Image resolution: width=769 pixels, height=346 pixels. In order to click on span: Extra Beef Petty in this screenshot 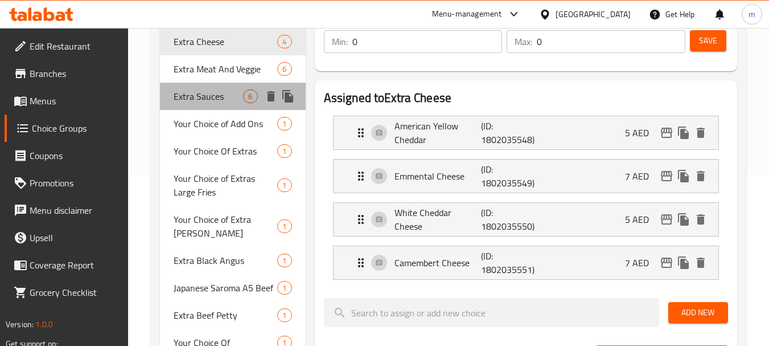, I will do `click(225, 315)`.